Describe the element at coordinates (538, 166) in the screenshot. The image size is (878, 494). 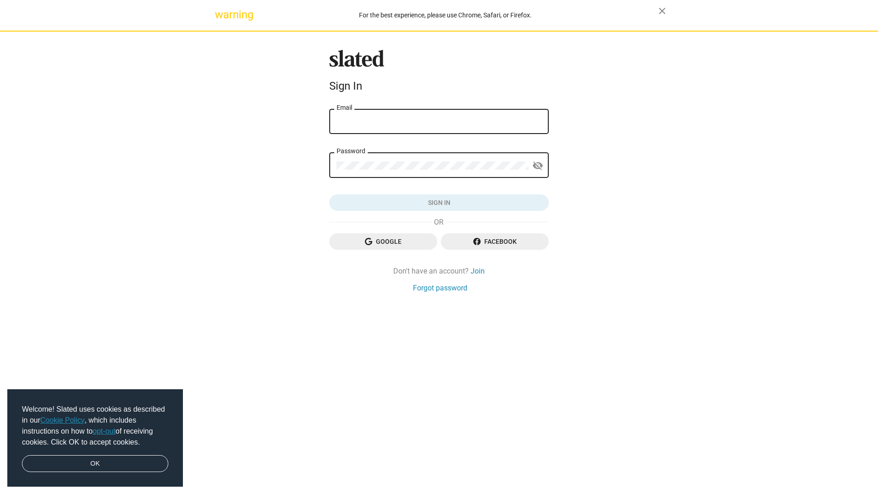
I see `mat-icon: visibility_off` at that location.